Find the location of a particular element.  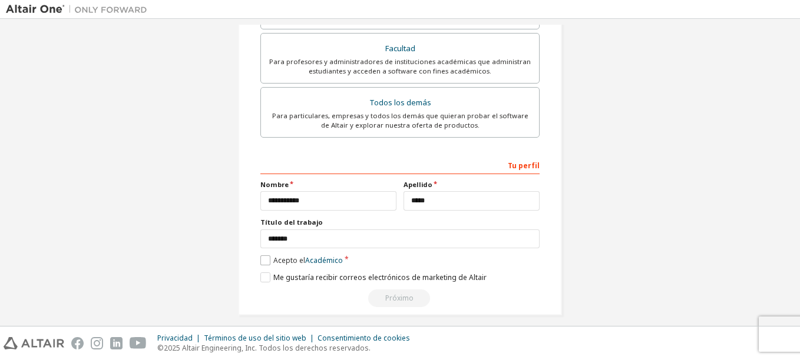

label: Título del trabajo is located at coordinates (400, 223).